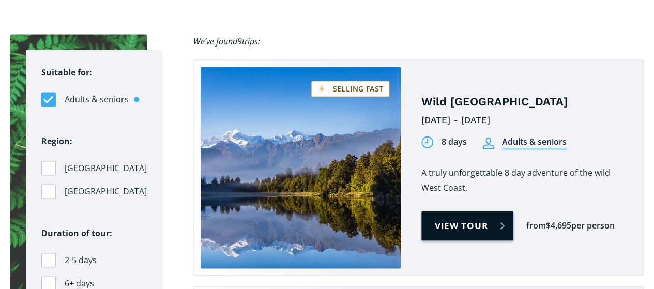 The width and height of the screenshot is (654, 289). Describe the element at coordinates (444, 142) in the screenshot. I see `div: 8` at that location.